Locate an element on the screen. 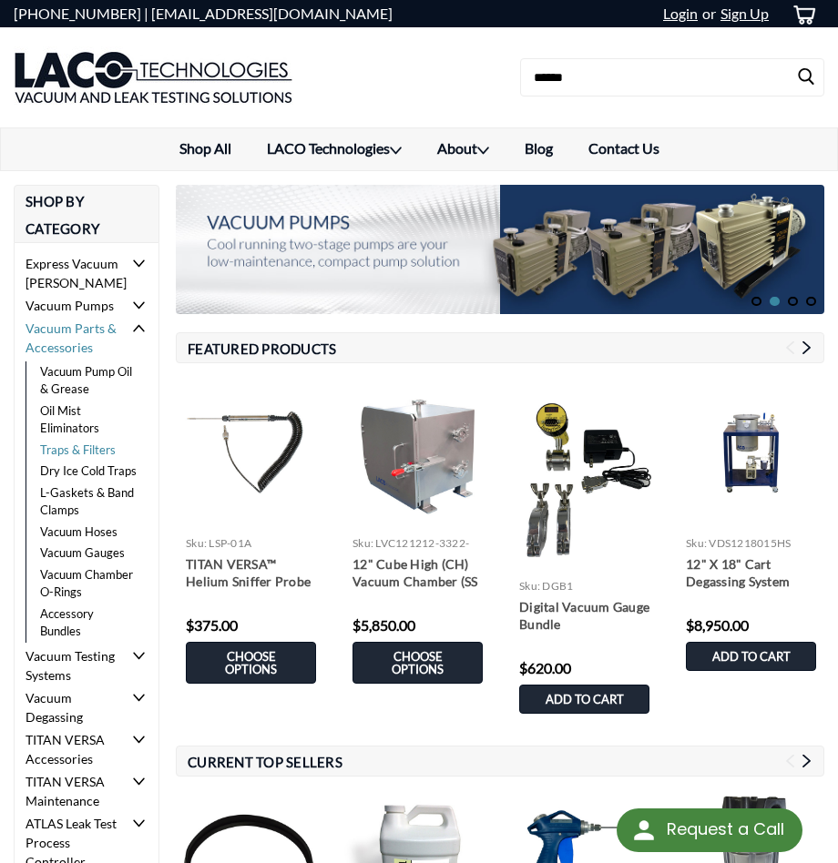  a: Blog is located at coordinates (538, 148).